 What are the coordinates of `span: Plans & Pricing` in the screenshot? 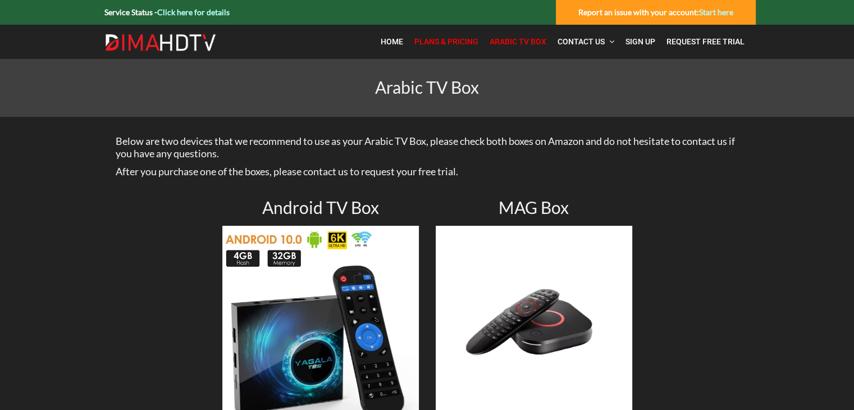 It's located at (447, 42).